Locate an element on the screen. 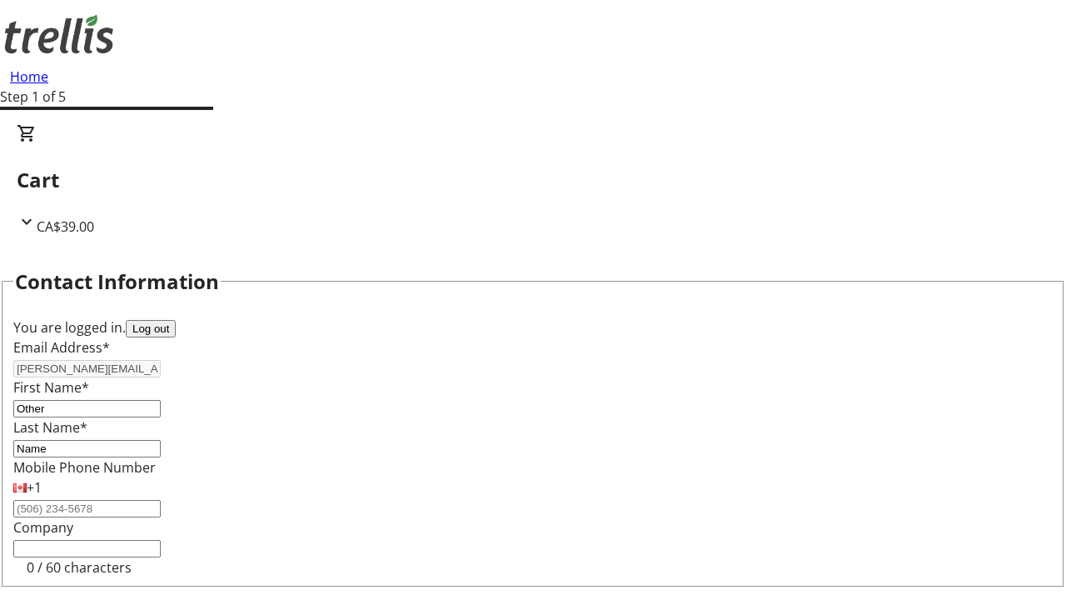 This screenshot has height=600, width=1066. label: Mobile Phone Number is located at coordinates (84, 467).